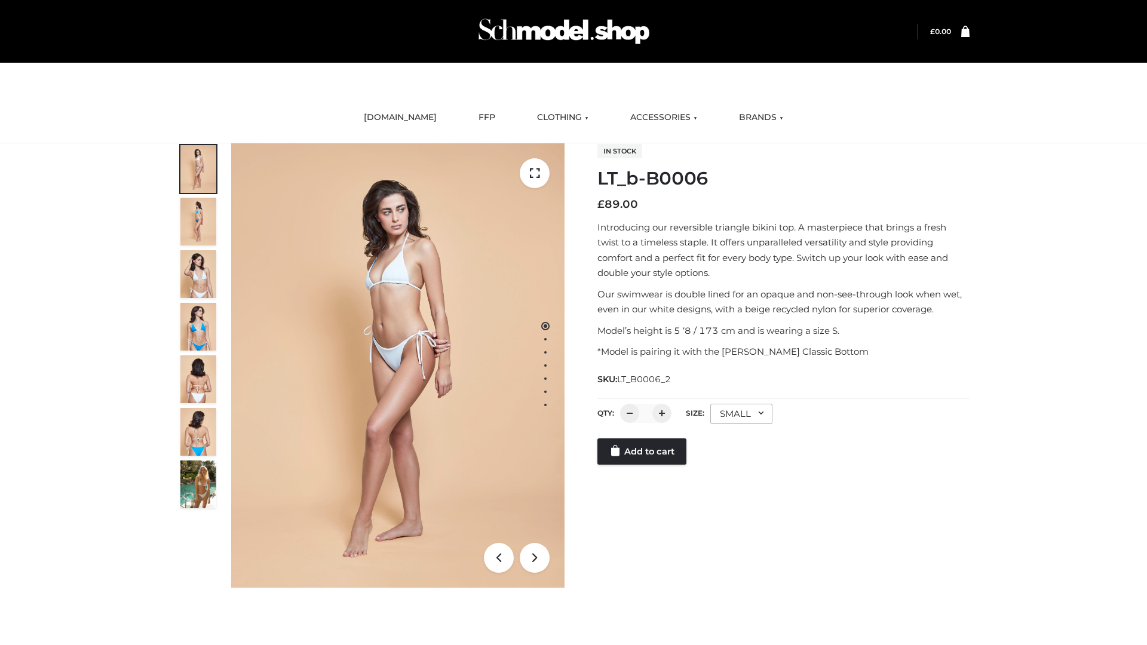 The height and width of the screenshot is (645, 1147). What do you see at coordinates (198, 379) in the screenshot?
I see `img: ArielClassicBikiniTop_CloudNine_AzureSky_OW114ECO_7-scaled.jpg` at bounding box center [198, 379].